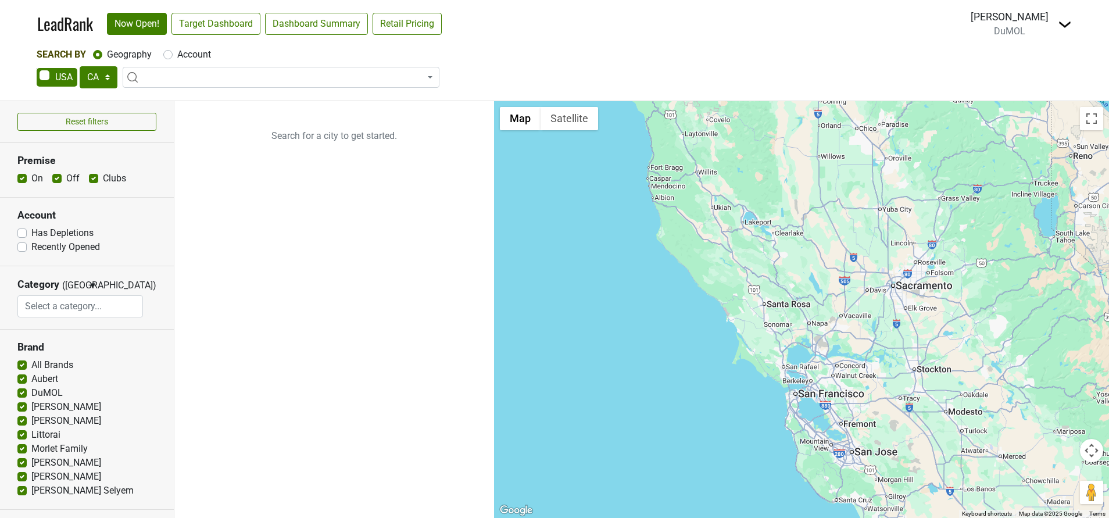  I want to click on button: Show satellite imagery, so click(569, 119).